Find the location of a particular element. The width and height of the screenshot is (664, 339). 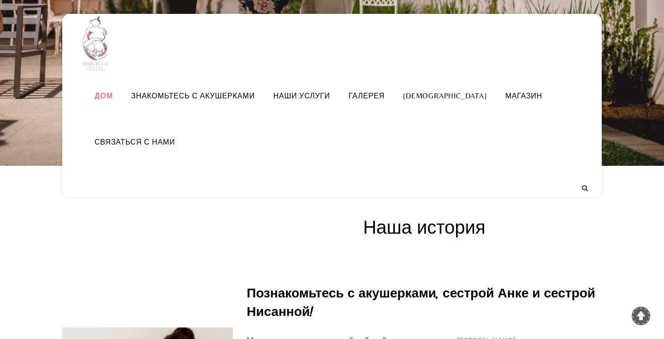

font: Наша история is located at coordinates (424, 229).